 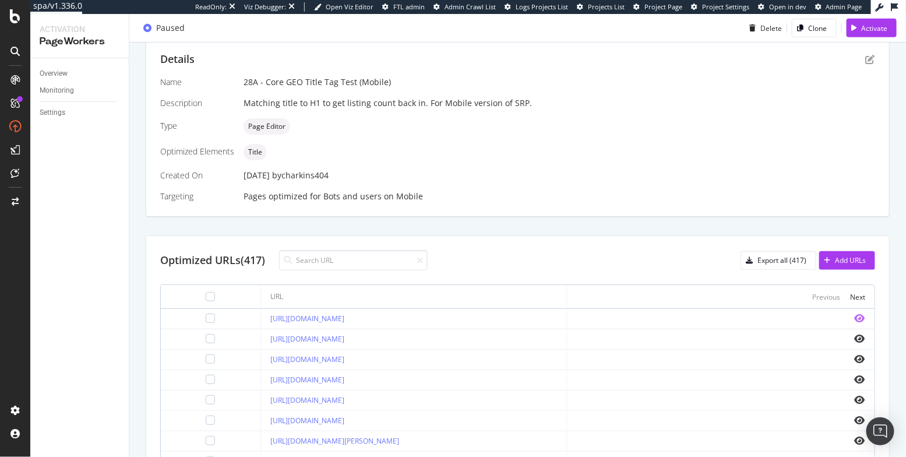 What do you see at coordinates (847, 260) in the screenshot?
I see `button: Add URLs` at bounding box center [847, 260].